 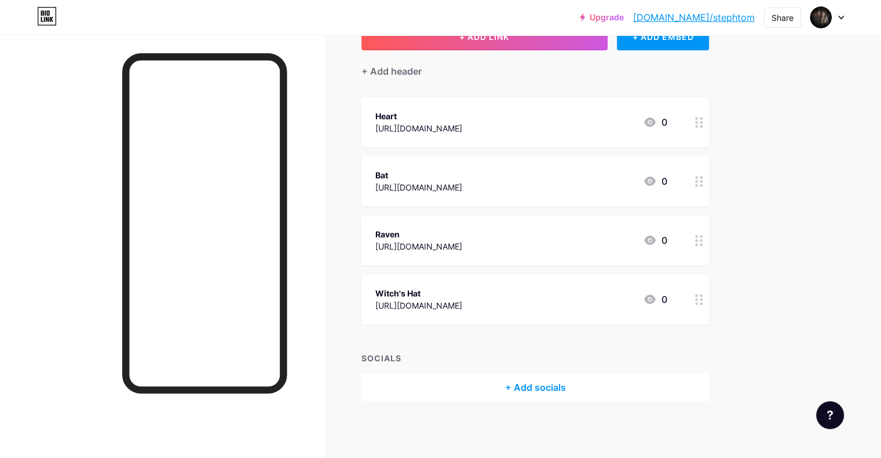 What do you see at coordinates (782, 17) in the screenshot?
I see `div: Share` at bounding box center [782, 17].